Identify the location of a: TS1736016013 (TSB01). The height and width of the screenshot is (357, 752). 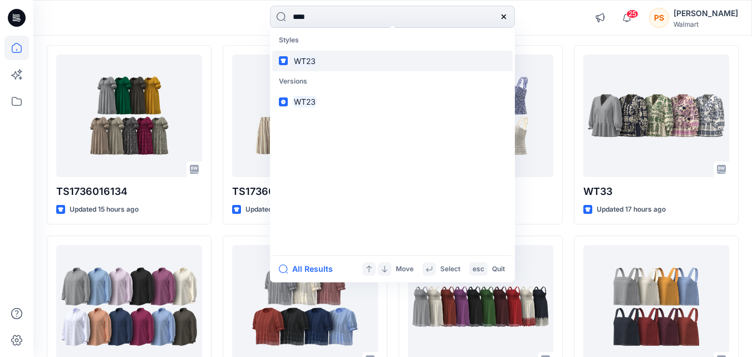
(305, 116).